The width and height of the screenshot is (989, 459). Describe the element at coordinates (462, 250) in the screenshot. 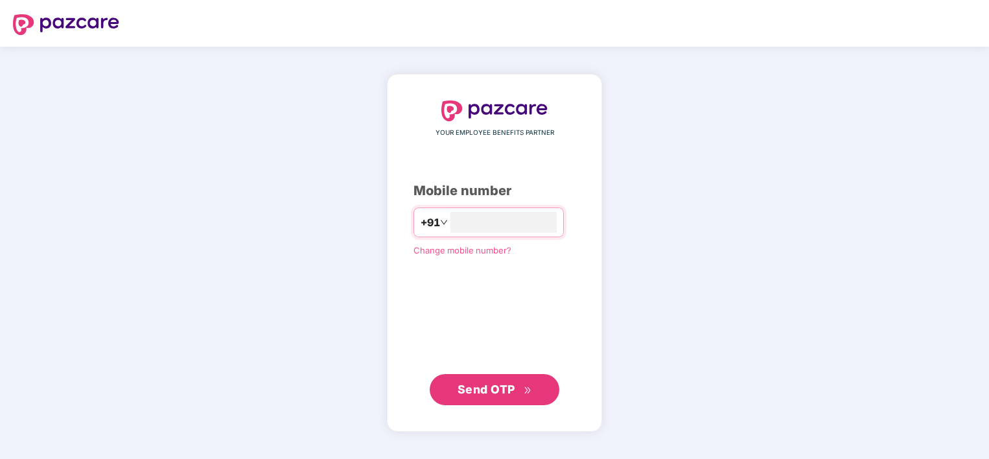

I see `span: Change mobile number?` at that location.